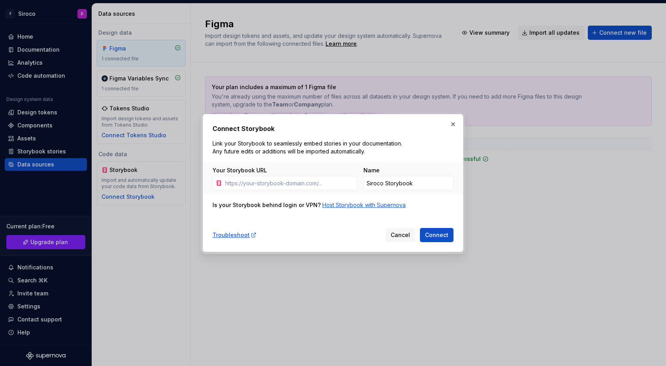 This screenshot has height=366, width=666. What do you see at coordinates (408, 183) in the screenshot?
I see `input: Custom Storybook Name` at bounding box center [408, 183].